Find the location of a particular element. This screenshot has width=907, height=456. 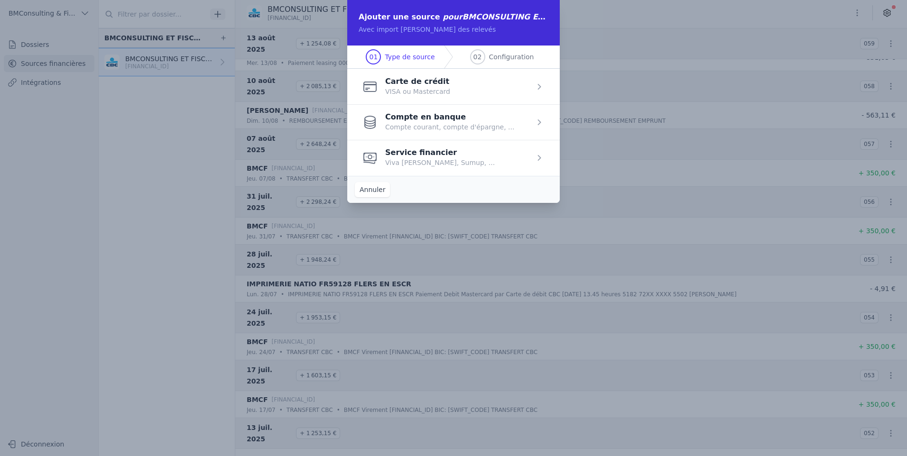

h2: Ajouter une source is located at coordinates (454, 17).